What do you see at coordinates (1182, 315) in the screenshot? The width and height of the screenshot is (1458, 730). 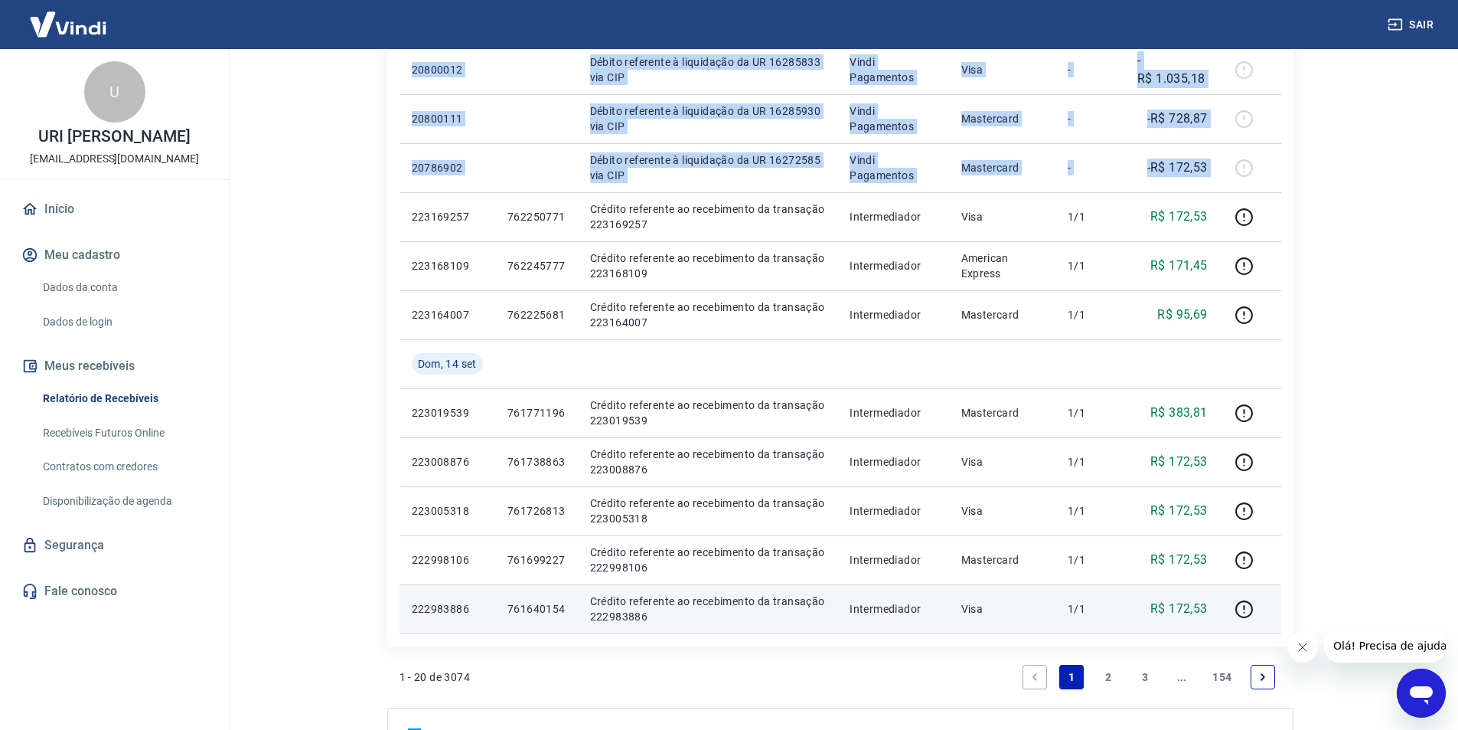 I see `p: R$ 95,69` at bounding box center [1182, 315].